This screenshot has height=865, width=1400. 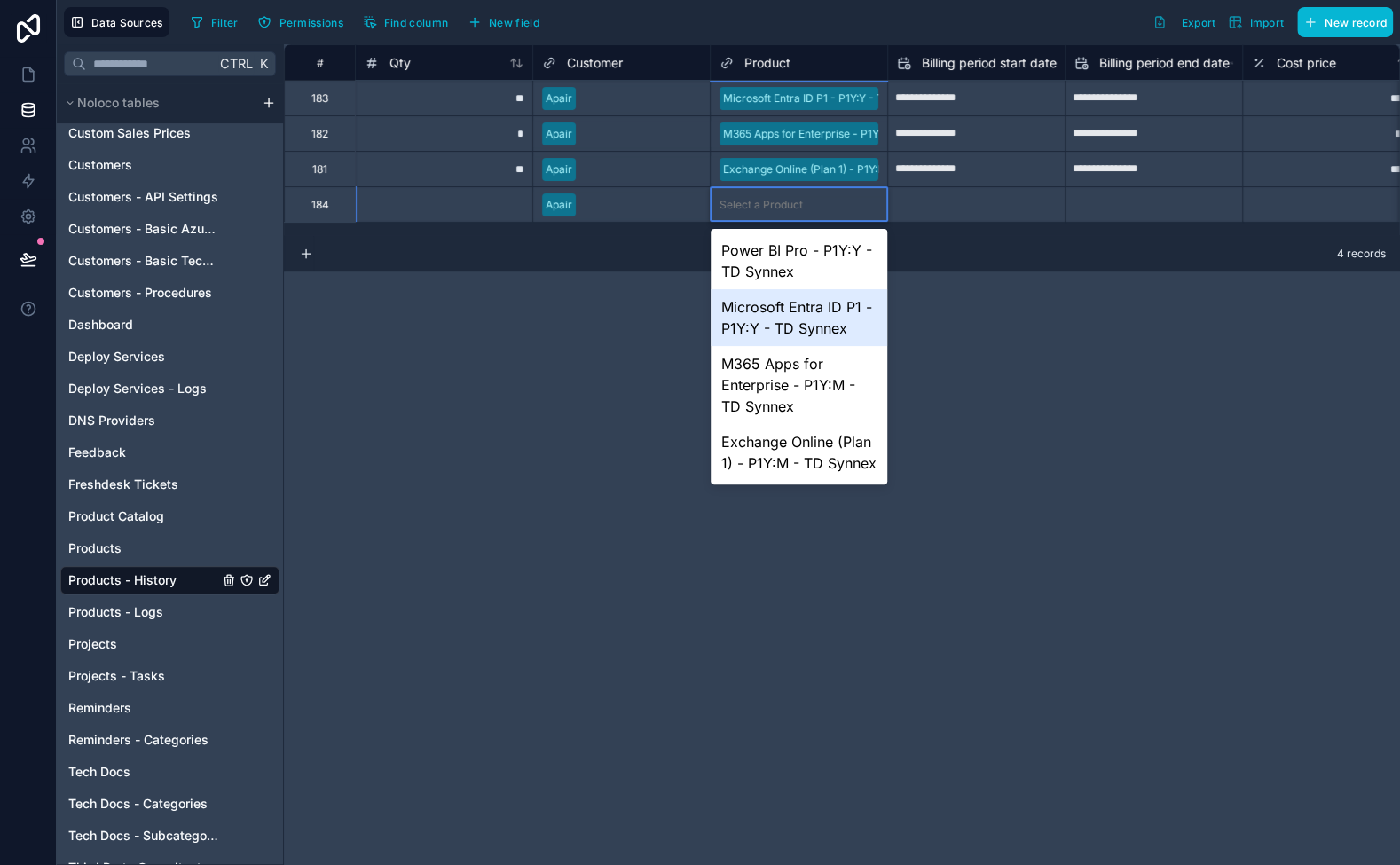 What do you see at coordinates (768, 63) in the screenshot?
I see `span: Product` at bounding box center [768, 63].